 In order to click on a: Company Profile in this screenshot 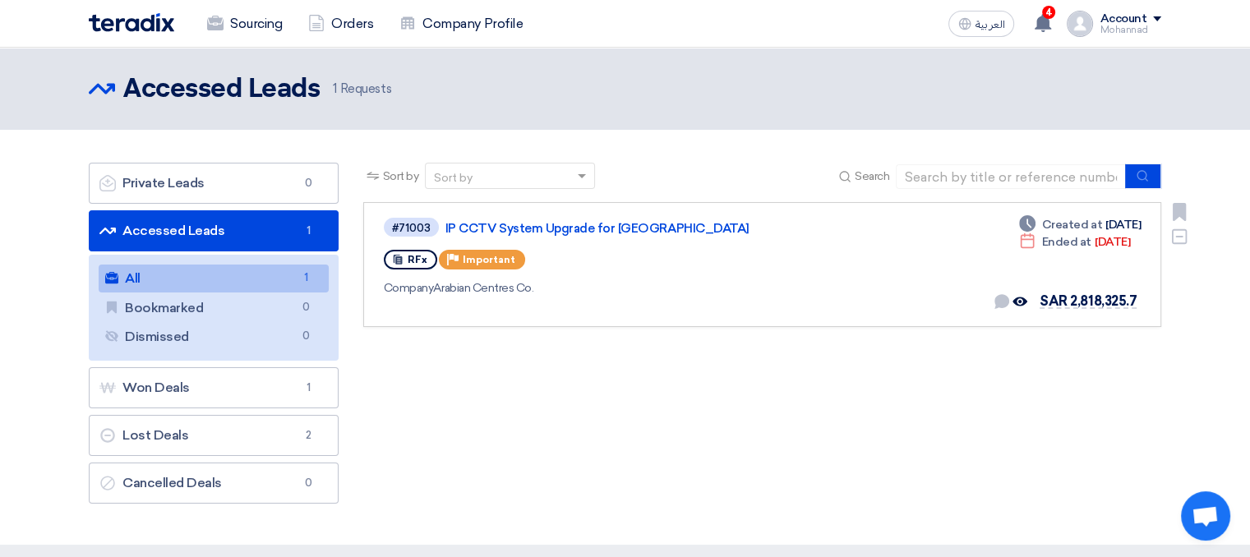, I will do `click(461, 24)`.